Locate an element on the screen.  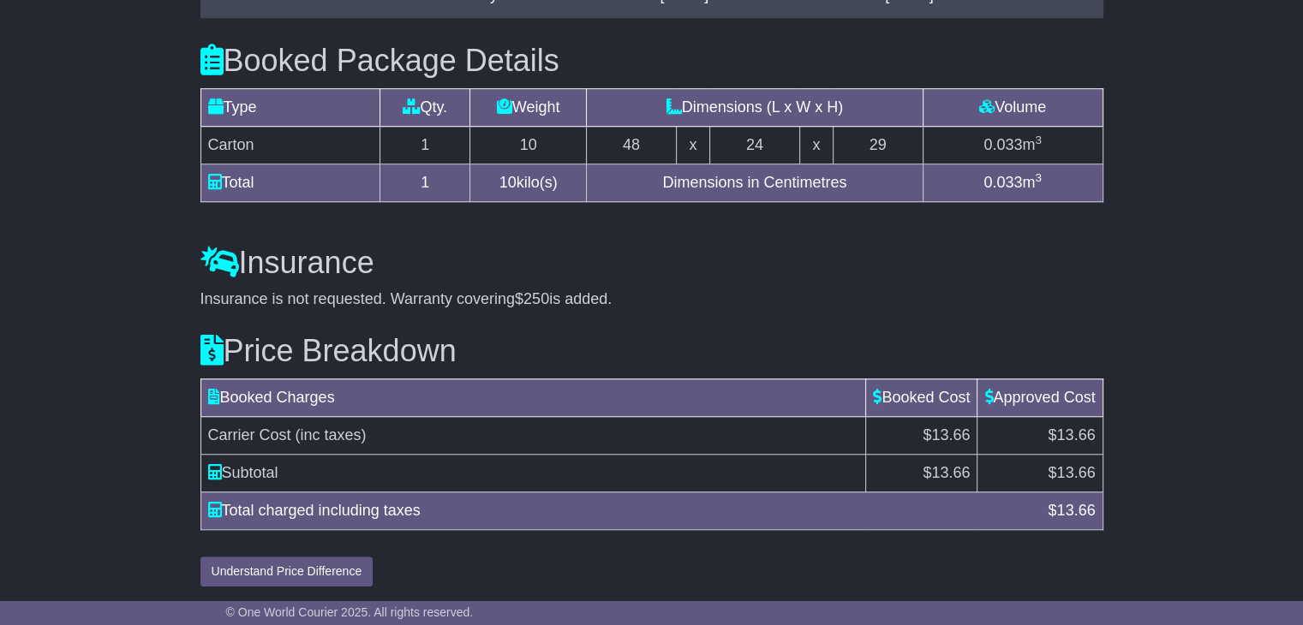
h3: Price Breakdown is located at coordinates (652, 351).